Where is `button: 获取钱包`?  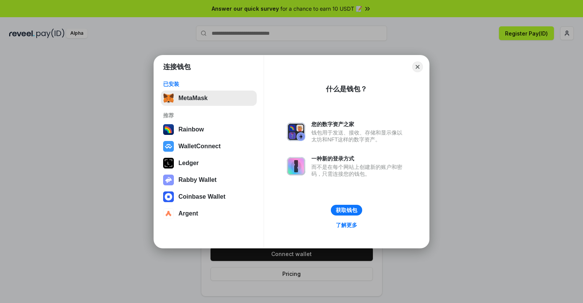
button: 获取钱包 is located at coordinates (347, 210).